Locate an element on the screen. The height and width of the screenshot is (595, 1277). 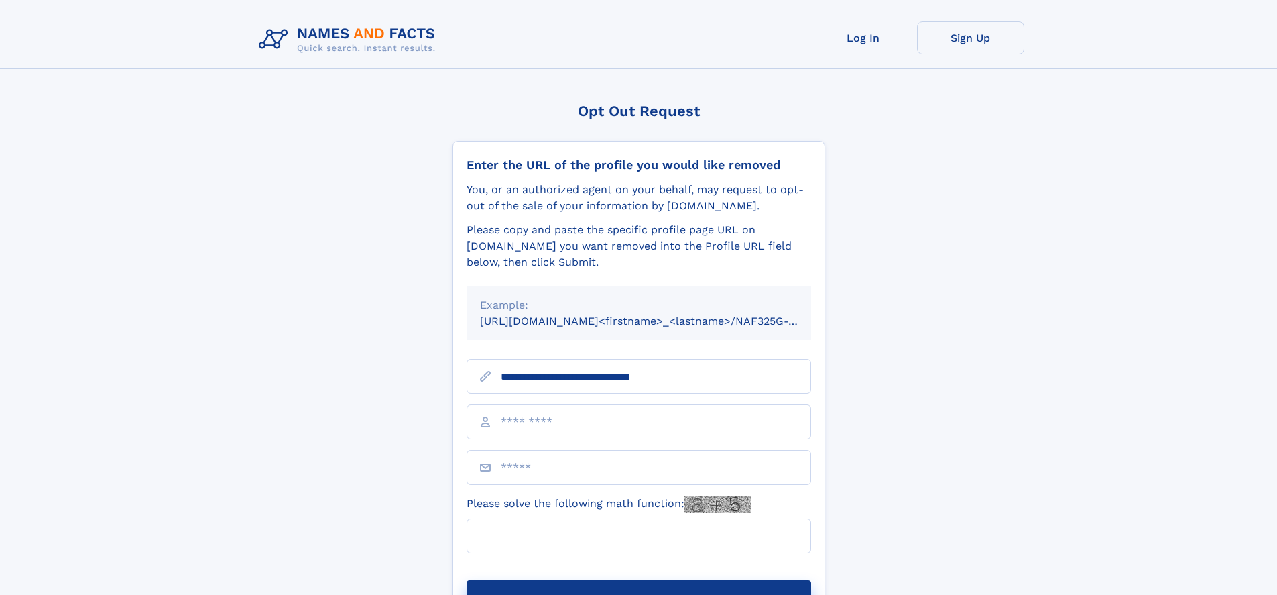
div: Opt Out Request is located at coordinates (639, 111).